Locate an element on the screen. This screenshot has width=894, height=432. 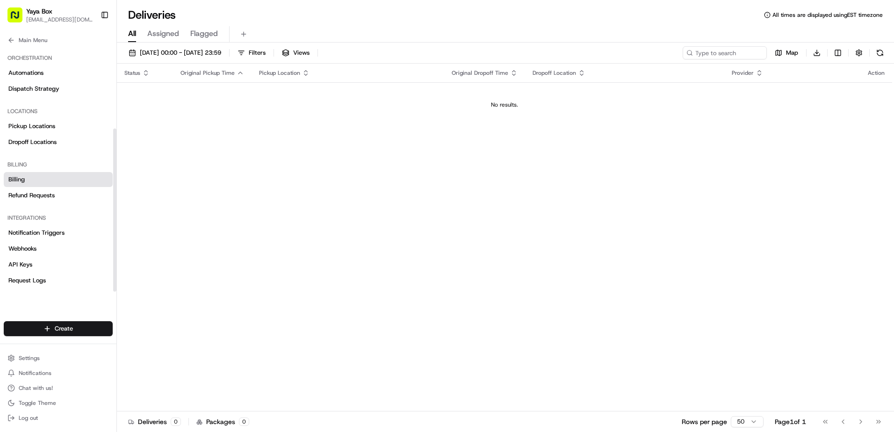
span: Main Menu is located at coordinates (33, 40).